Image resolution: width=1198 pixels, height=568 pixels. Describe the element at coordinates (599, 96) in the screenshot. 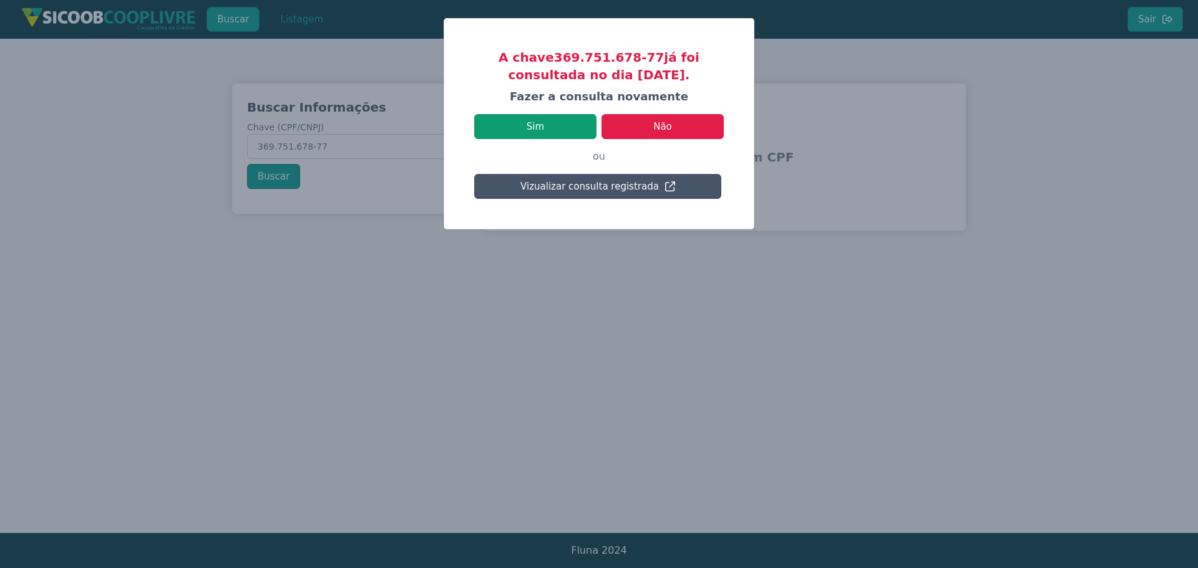

I see `h4: Fazer a consulta novamente` at that location.